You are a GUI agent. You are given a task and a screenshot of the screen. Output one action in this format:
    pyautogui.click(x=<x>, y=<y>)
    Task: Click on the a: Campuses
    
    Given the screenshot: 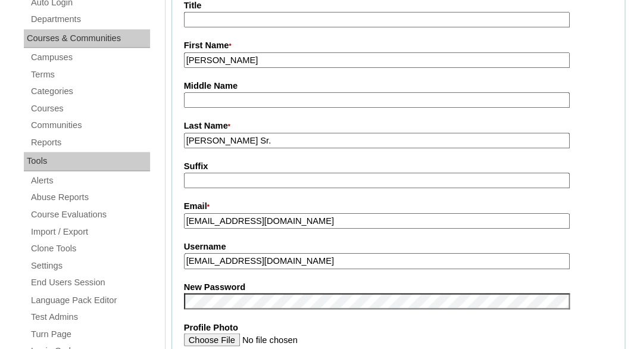 What is the action you would take?
    pyautogui.click(x=90, y=57)
    